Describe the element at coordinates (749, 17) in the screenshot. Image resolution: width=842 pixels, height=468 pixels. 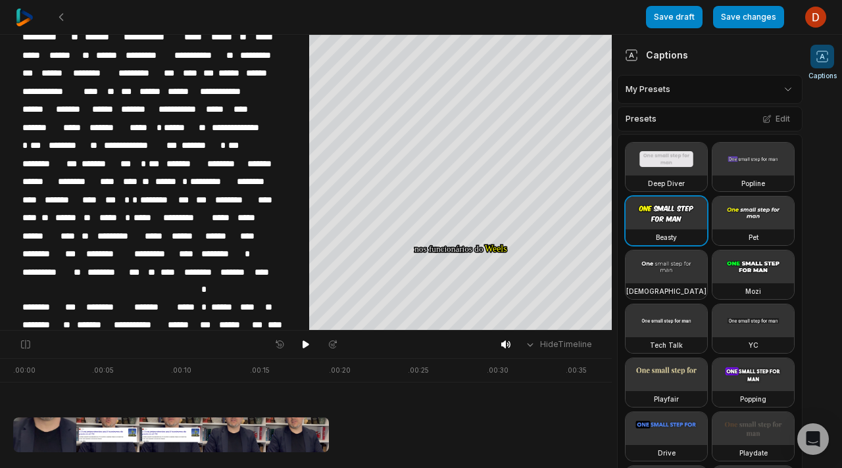
I see `button: Save changes` at that location.